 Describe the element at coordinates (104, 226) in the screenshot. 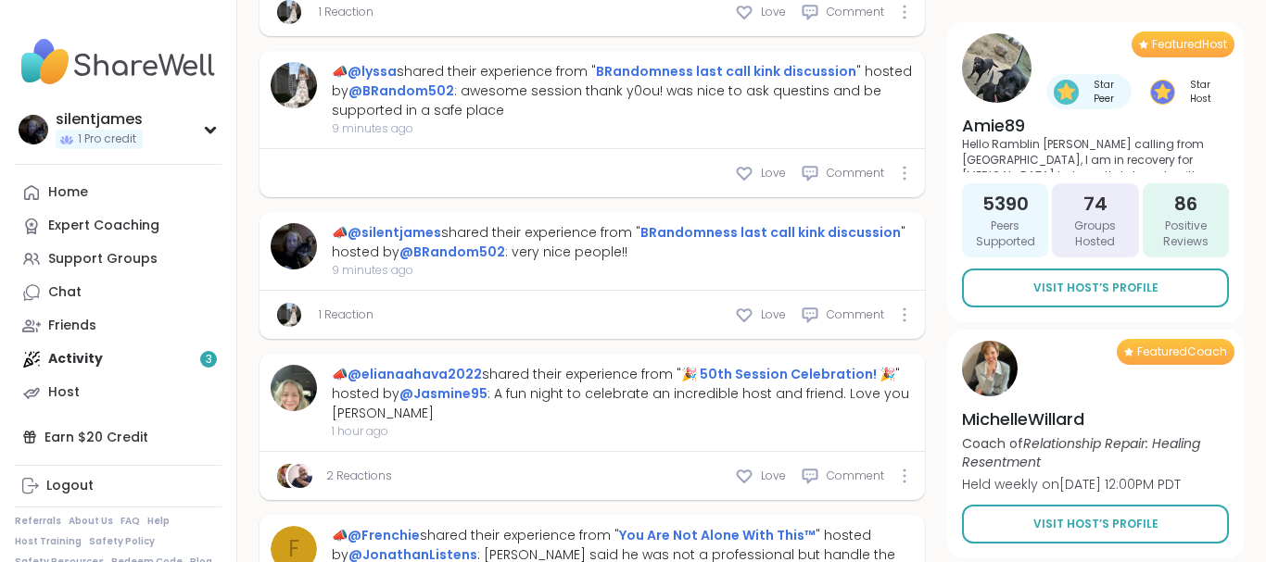

I see `div: Expert Coaching` at that location.